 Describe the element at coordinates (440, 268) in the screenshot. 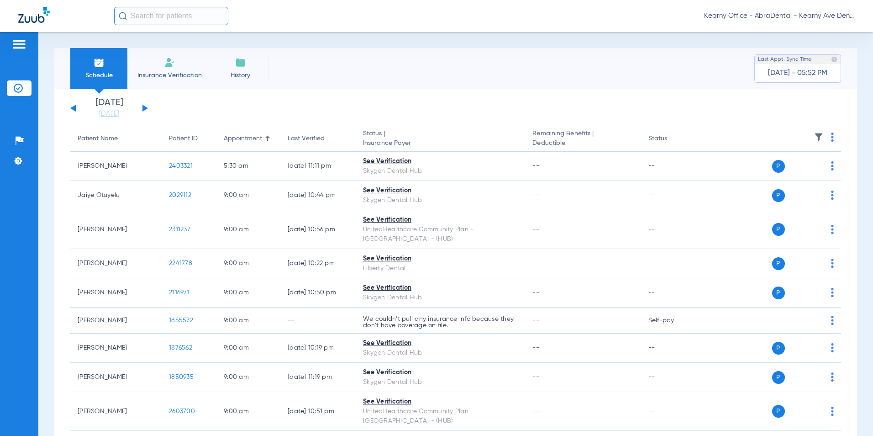

I see `div: Liberty Dental` at that location.